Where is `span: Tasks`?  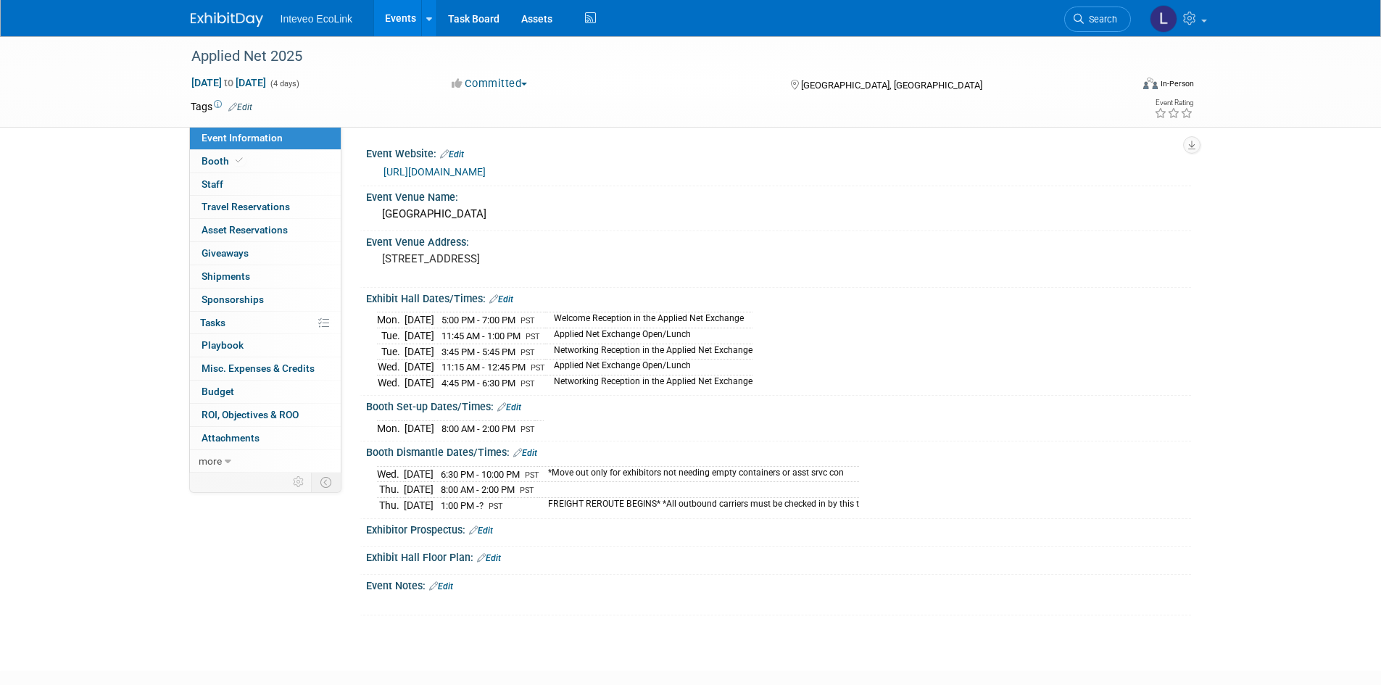
span: Tasks is located at coordinates (212, 323).